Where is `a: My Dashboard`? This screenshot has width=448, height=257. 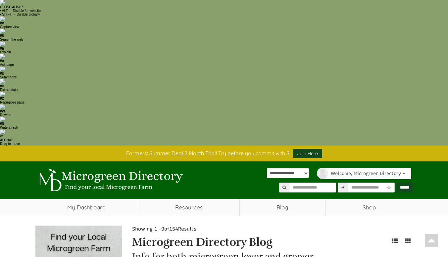 a: My Dashboard is located at coordinates (87, 208).